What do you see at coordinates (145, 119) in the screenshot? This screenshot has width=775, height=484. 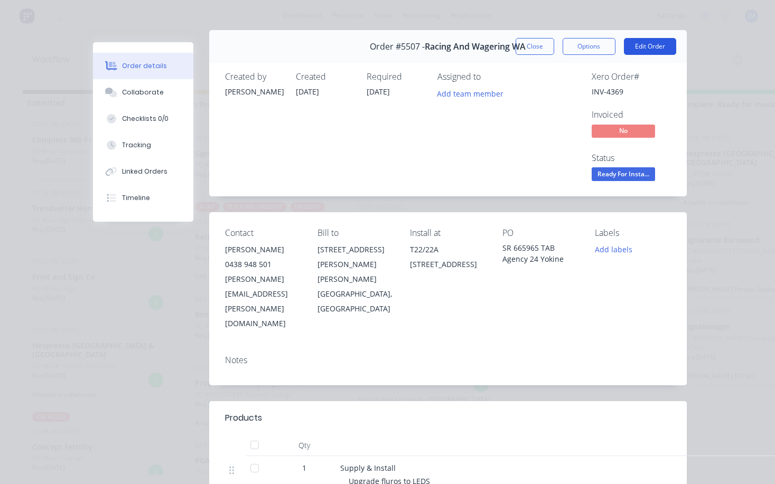 I see `div: Checklists 0/0` at bounding box center [145, 119].